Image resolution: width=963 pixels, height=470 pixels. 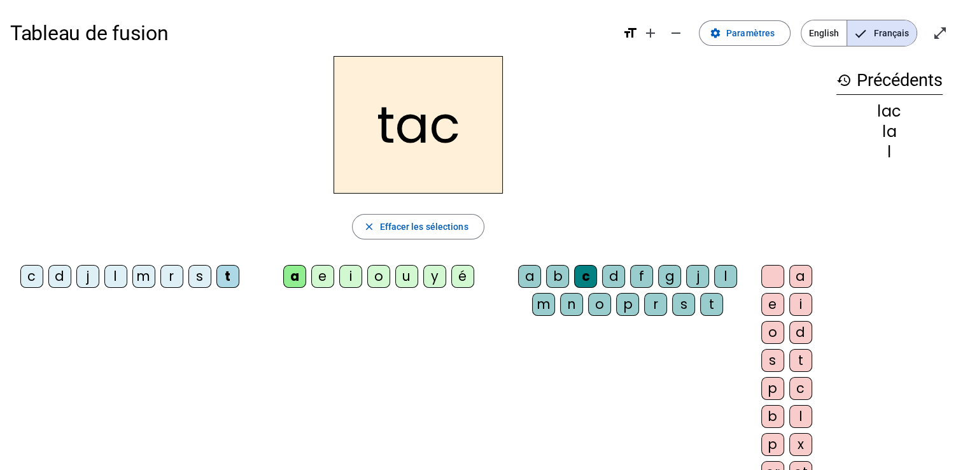 What do you see at coordinates (889, 132) in the screenshot?
I see `div: la` at bounding box center [889, 132].